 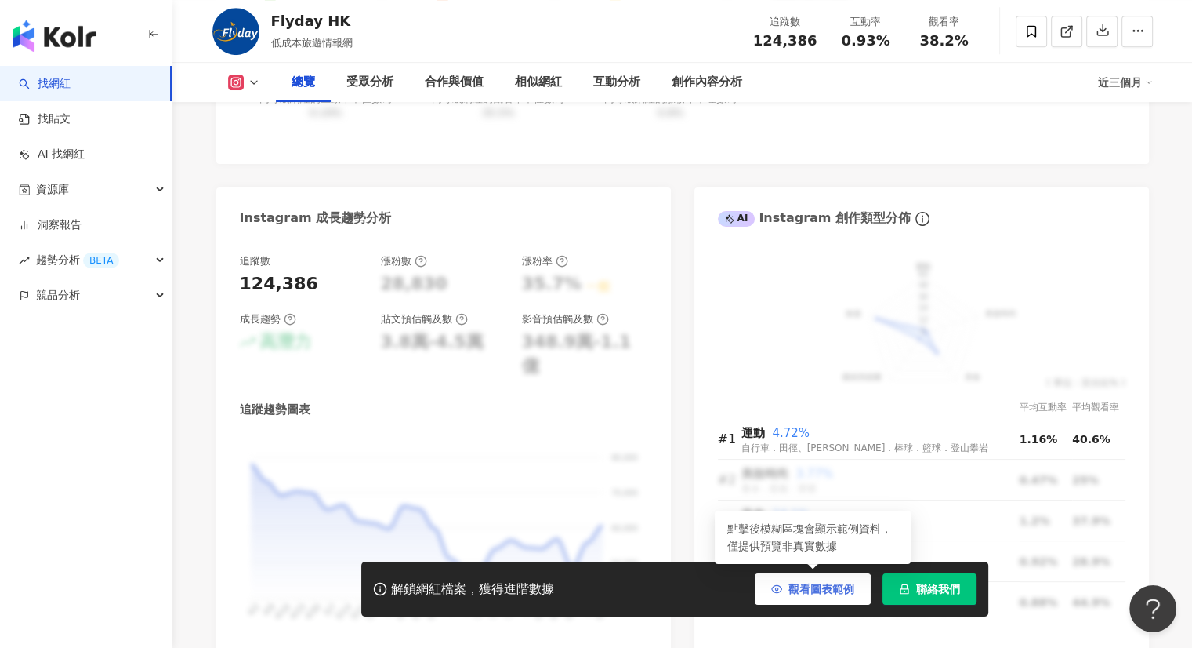 What do you see at coordinates (1046, 407) in the screenshot?
I see `div: 平均互動率` at bounding box center [1046, 407].